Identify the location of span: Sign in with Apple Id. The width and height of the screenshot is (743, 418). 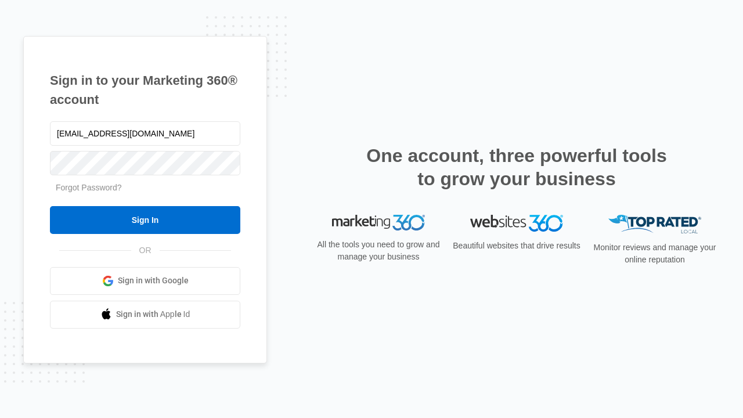
(153, 314).